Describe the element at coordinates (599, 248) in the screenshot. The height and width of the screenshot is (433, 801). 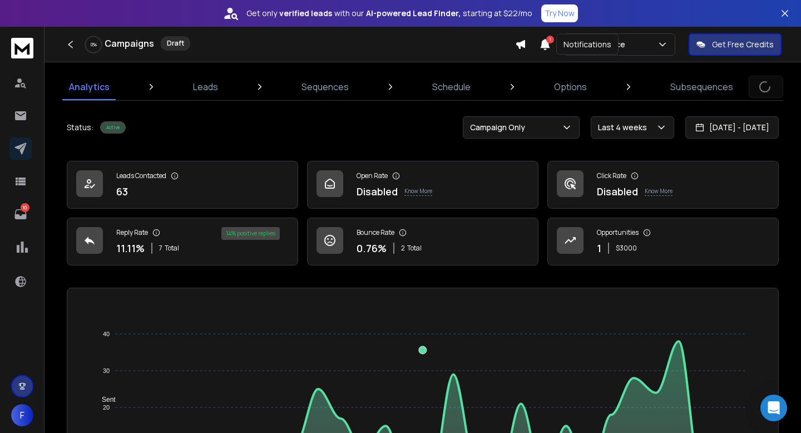
I see `p: 1` at that location.